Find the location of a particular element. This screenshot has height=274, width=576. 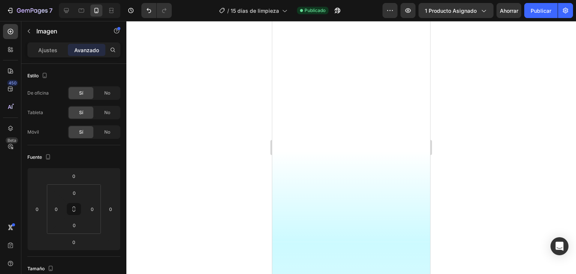

font: Ajustes is located at coordinates (48, 50).